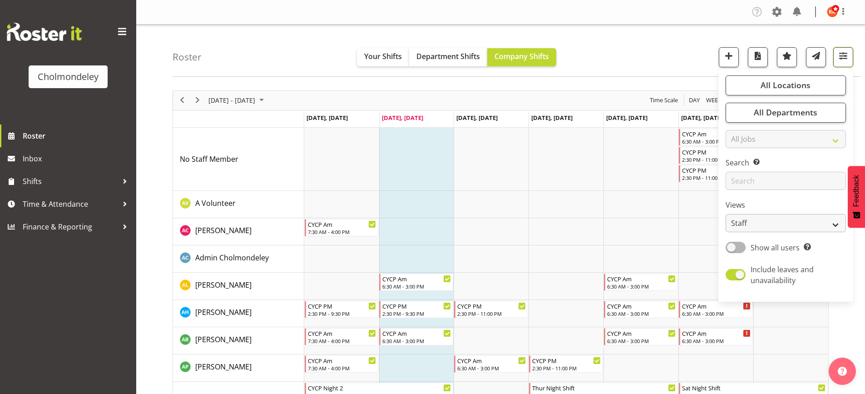 The height and width of the screenshot is (394, 865). I want to click on img: help-xxl-2.png, so click(842, 371).